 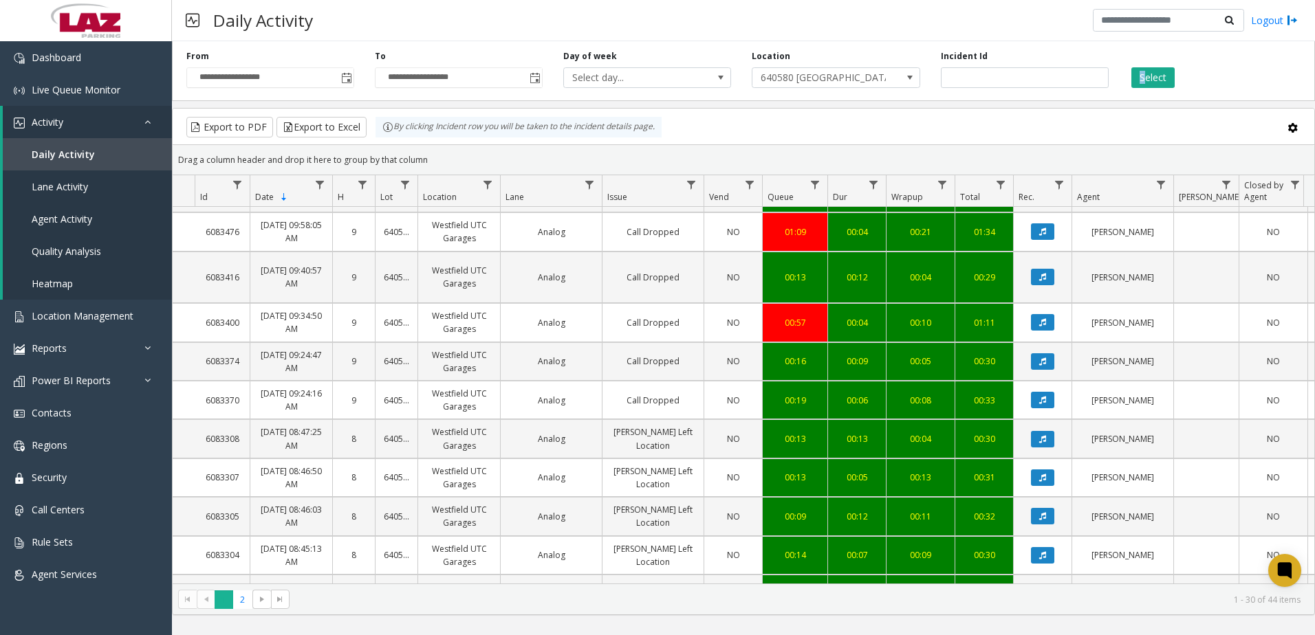 I want to click on span: Contacts, so click(x=52, y=413).